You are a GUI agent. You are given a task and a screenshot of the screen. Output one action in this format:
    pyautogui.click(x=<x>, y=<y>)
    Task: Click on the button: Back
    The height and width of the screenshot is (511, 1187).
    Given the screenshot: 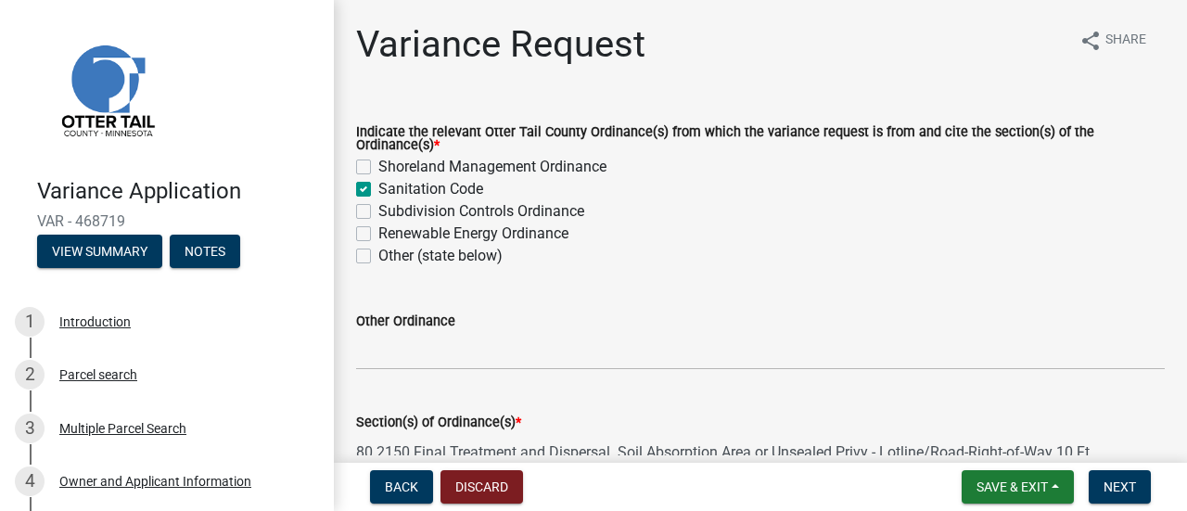 What is the action you would take?
    pyautogui.click(x=402, y=487)
    